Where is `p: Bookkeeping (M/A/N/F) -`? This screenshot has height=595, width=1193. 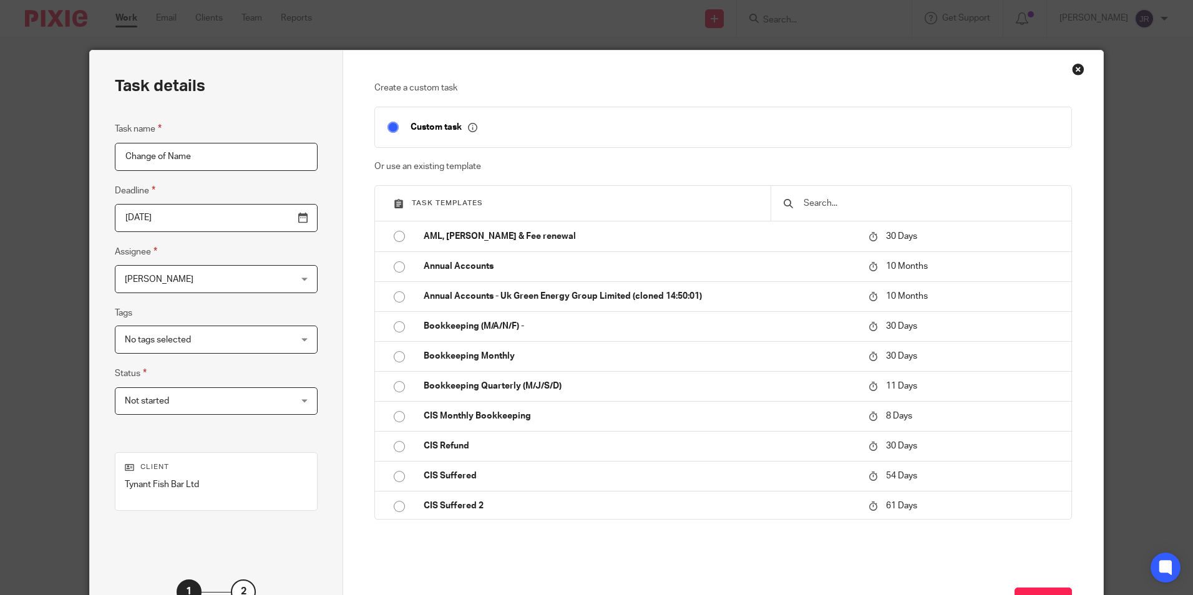
p: Bookkeeping (M/A/N/F) - is located at coordinates (640, 326).